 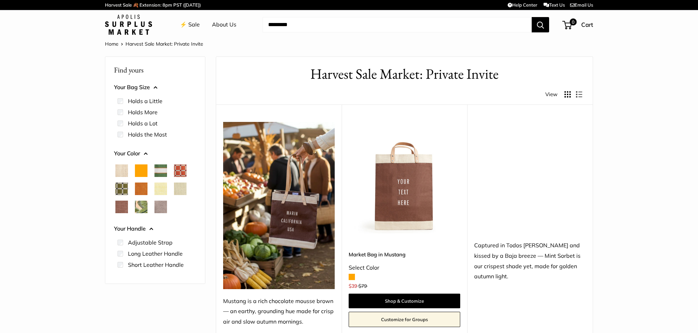 I want to click on button: Mustang, so click(x=122, y=207).